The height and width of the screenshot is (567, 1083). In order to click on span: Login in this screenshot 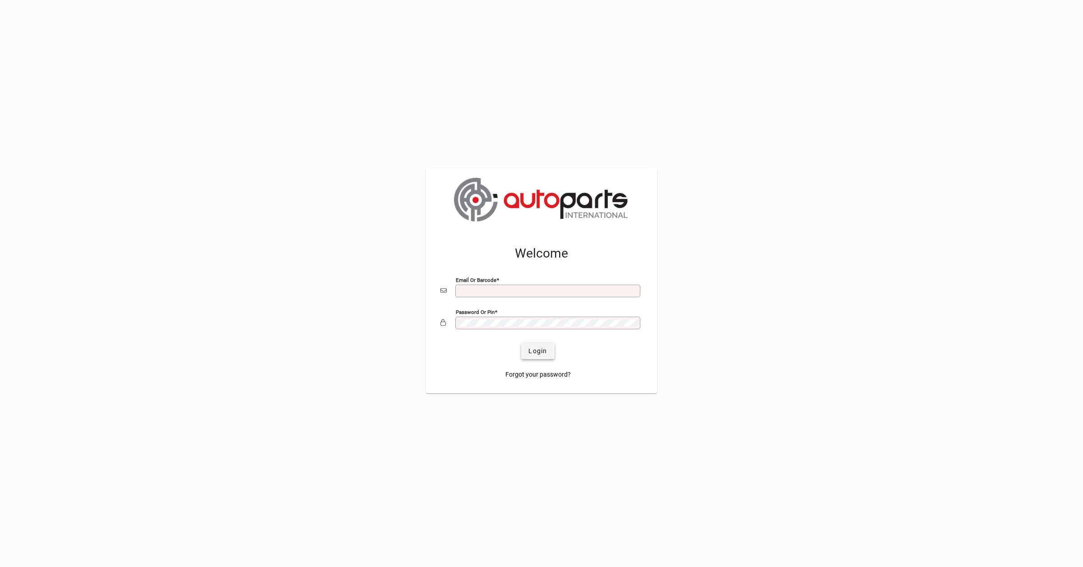, I will do `click(537, 351)`.